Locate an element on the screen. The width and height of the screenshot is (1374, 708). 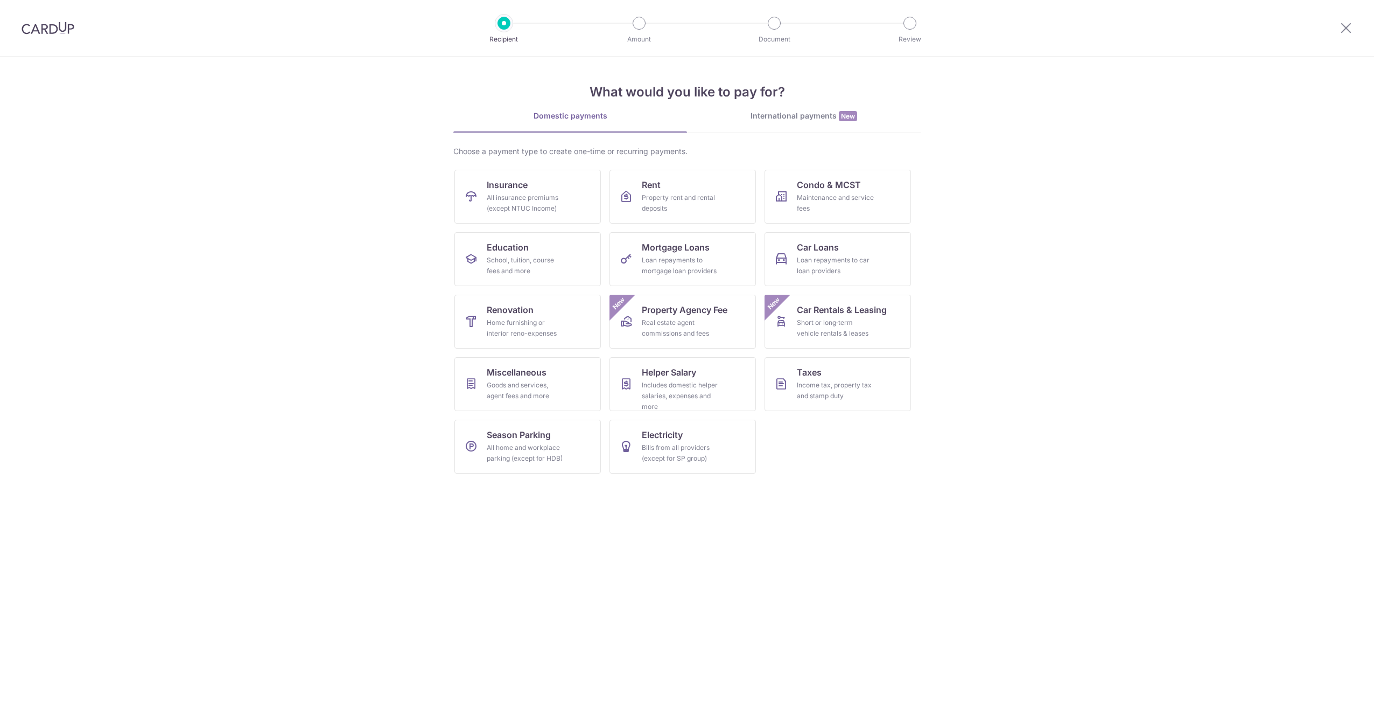
a: MiscellaneousGoods and services, agent fees and more is located at coordinates (528, 384).